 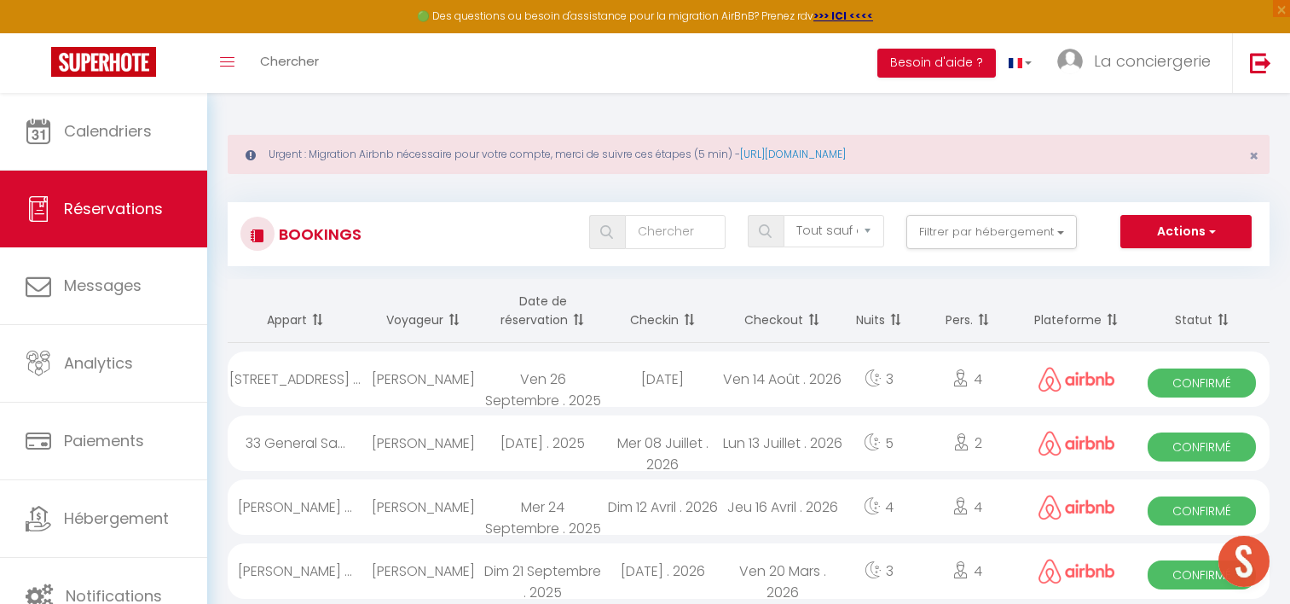 I want to click on div: Ouvrir le chat, so click(x=1244, y=561).